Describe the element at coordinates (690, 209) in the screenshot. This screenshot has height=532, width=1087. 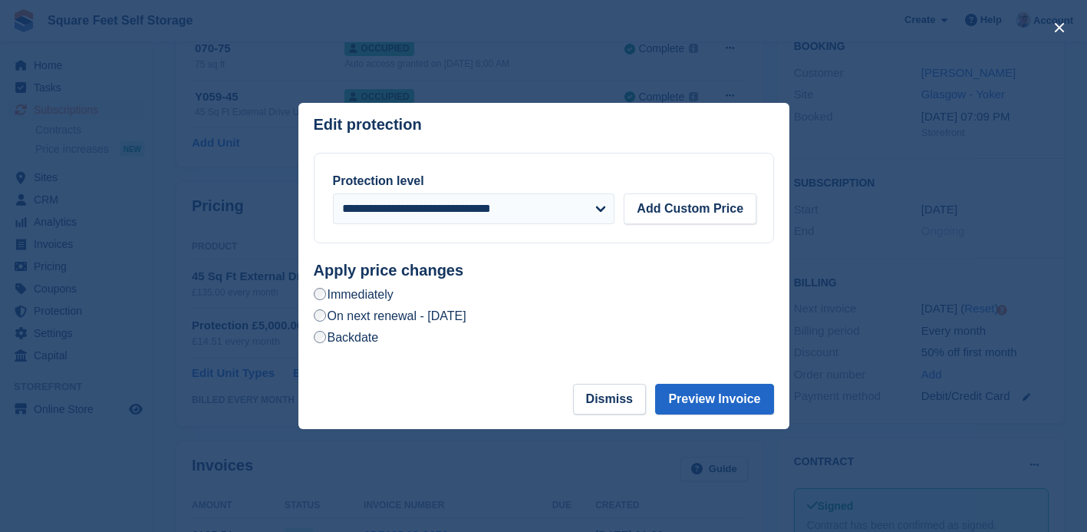
I see `button: Add Custom Price` at that location.